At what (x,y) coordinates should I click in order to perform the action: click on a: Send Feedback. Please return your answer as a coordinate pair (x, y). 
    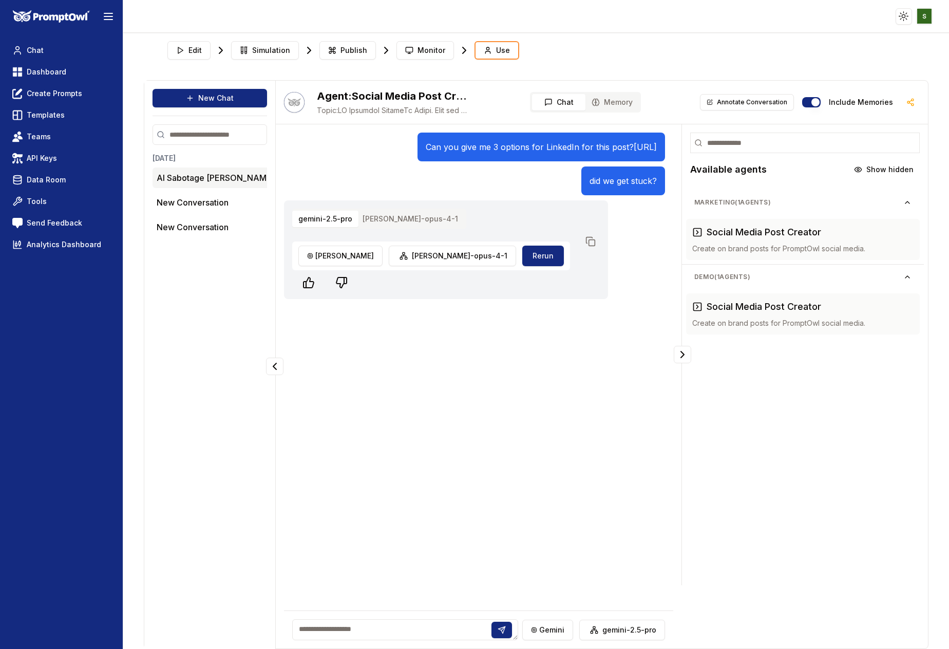
    Looking at the image, I should click on (61, 223).